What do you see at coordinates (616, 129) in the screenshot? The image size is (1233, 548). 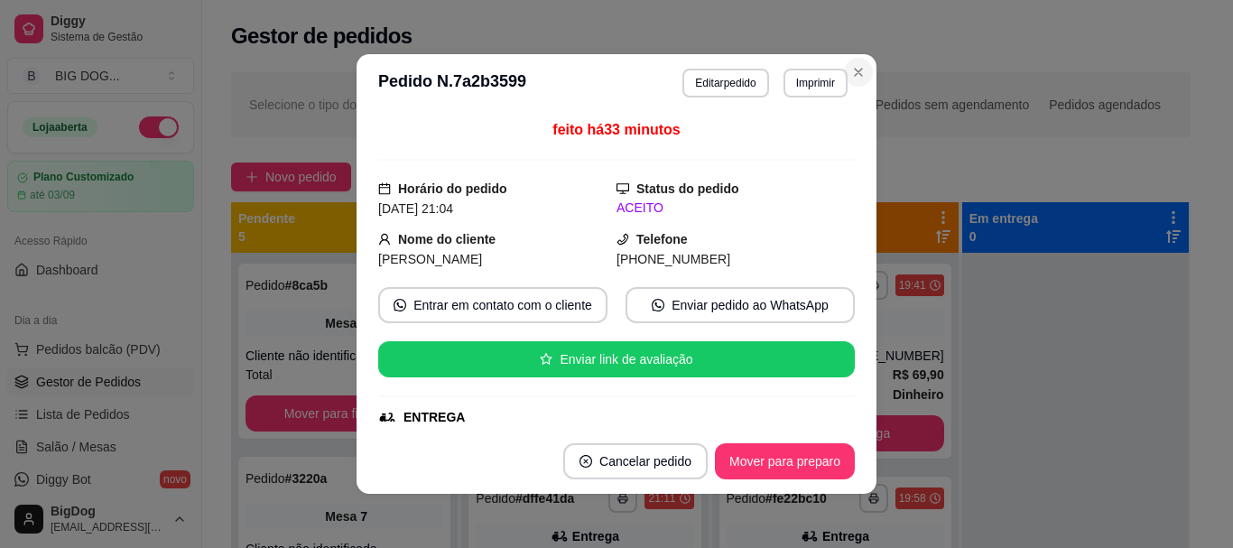 I see `span: feito há 33 minutos` at bounding box center [616, 129].